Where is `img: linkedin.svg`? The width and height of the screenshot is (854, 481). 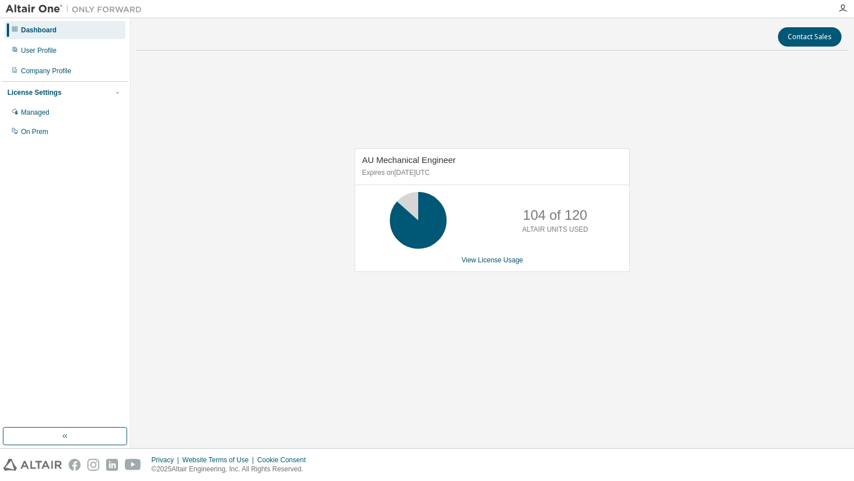 img: linkedin.svg is located at coordinates (112, 464).